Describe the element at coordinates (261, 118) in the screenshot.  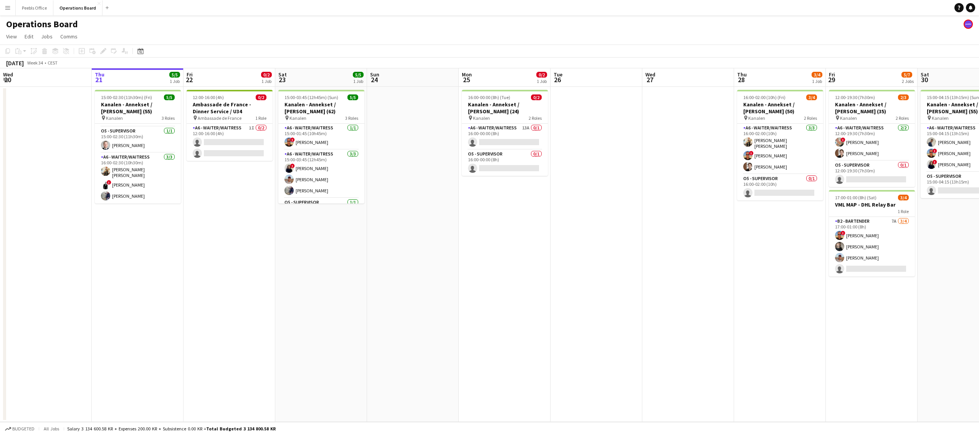
I see `span: 1 Role` at that location.